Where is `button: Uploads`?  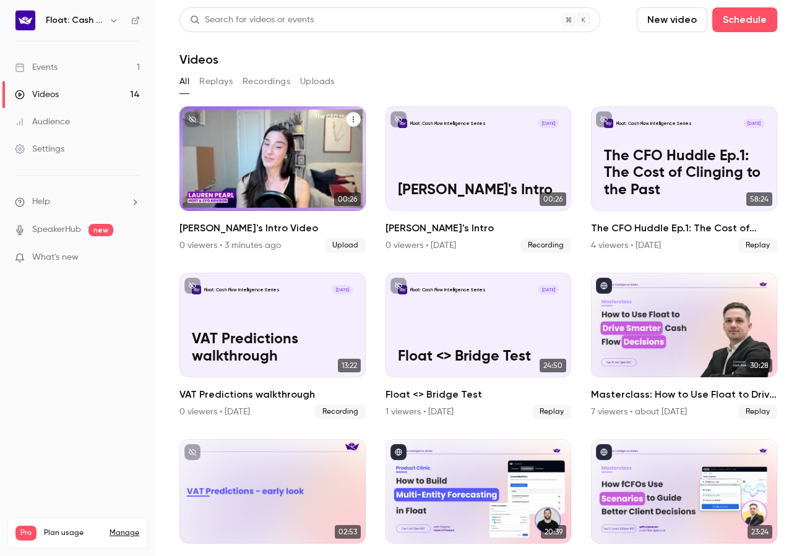
button: Uploads is located at coordinates (317, 82).